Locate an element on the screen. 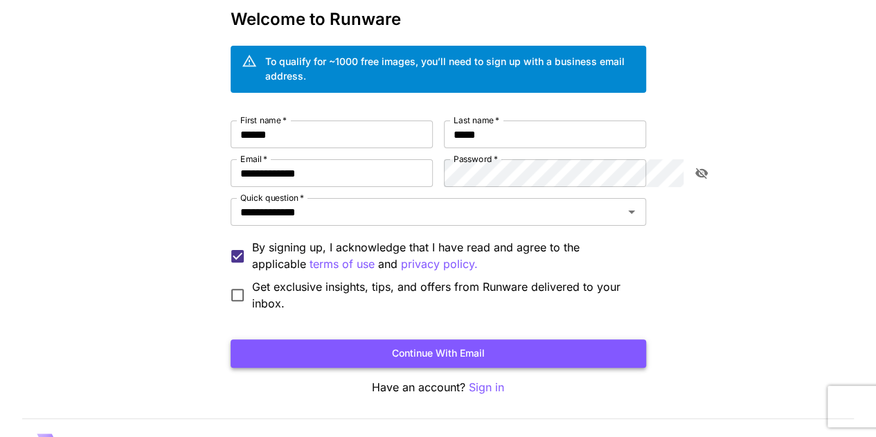 This screenshot has width=876, height=437. button: By signing up, I acknowledge that I have read and agree to the applicable and privacy policy. is located at coordinates (342, 264).